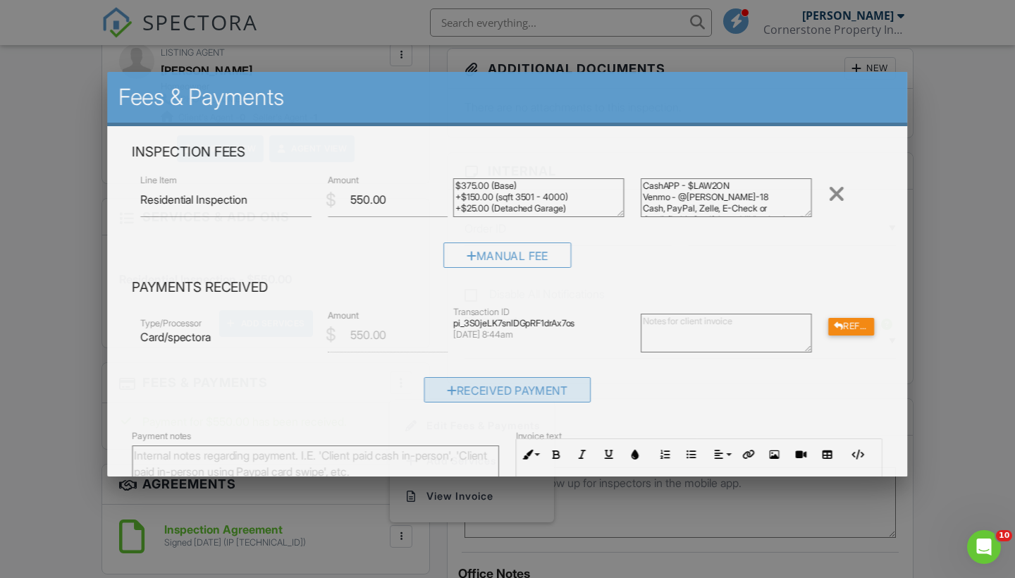  What do you see at coordinates (507, 390) in the screenshot?
I see `div: Received Payment` at bounding box center [507, 390].